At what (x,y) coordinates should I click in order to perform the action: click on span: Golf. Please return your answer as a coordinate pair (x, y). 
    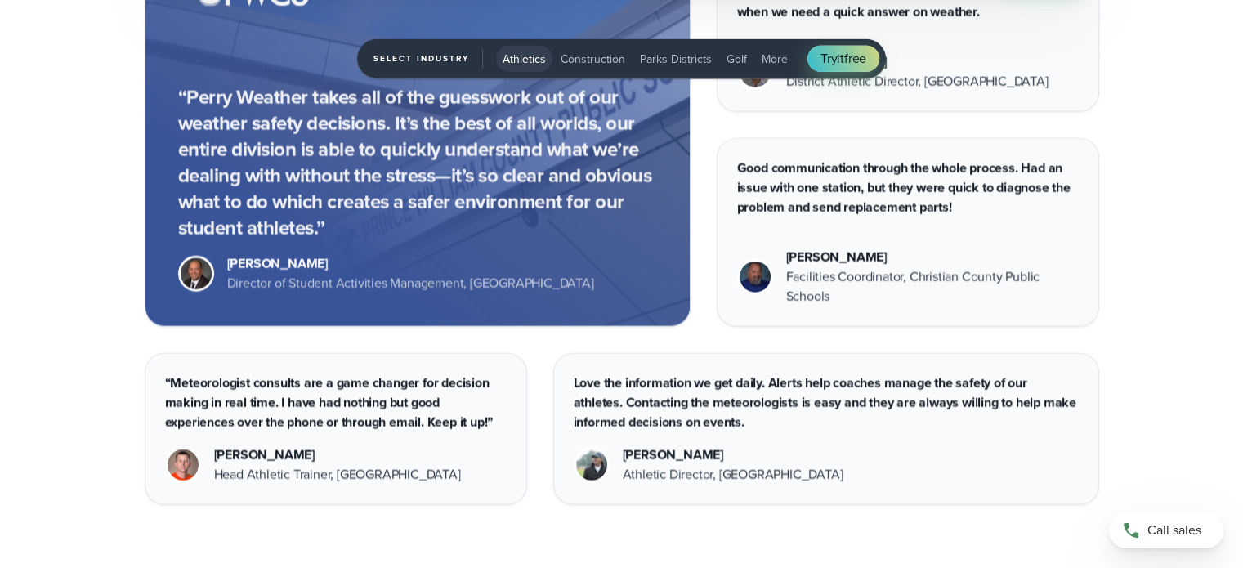
    Looking at the image, I should click on (736, 59).